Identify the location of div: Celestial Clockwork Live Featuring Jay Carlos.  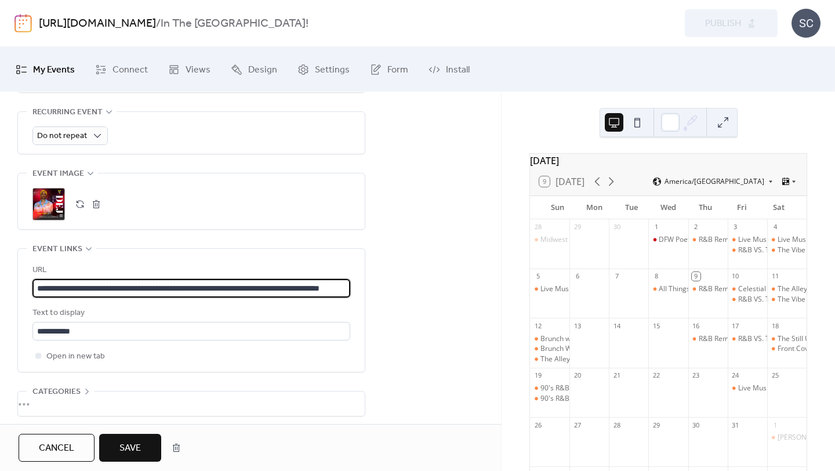
(748, 289).